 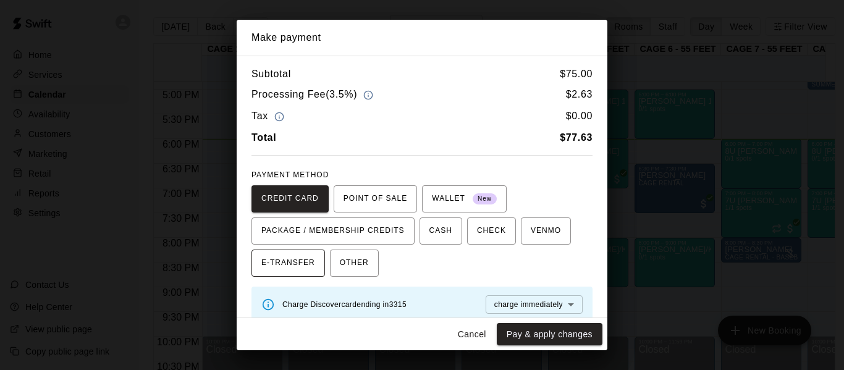 I want to click on button: VENMO, so click(x=546, y=231).